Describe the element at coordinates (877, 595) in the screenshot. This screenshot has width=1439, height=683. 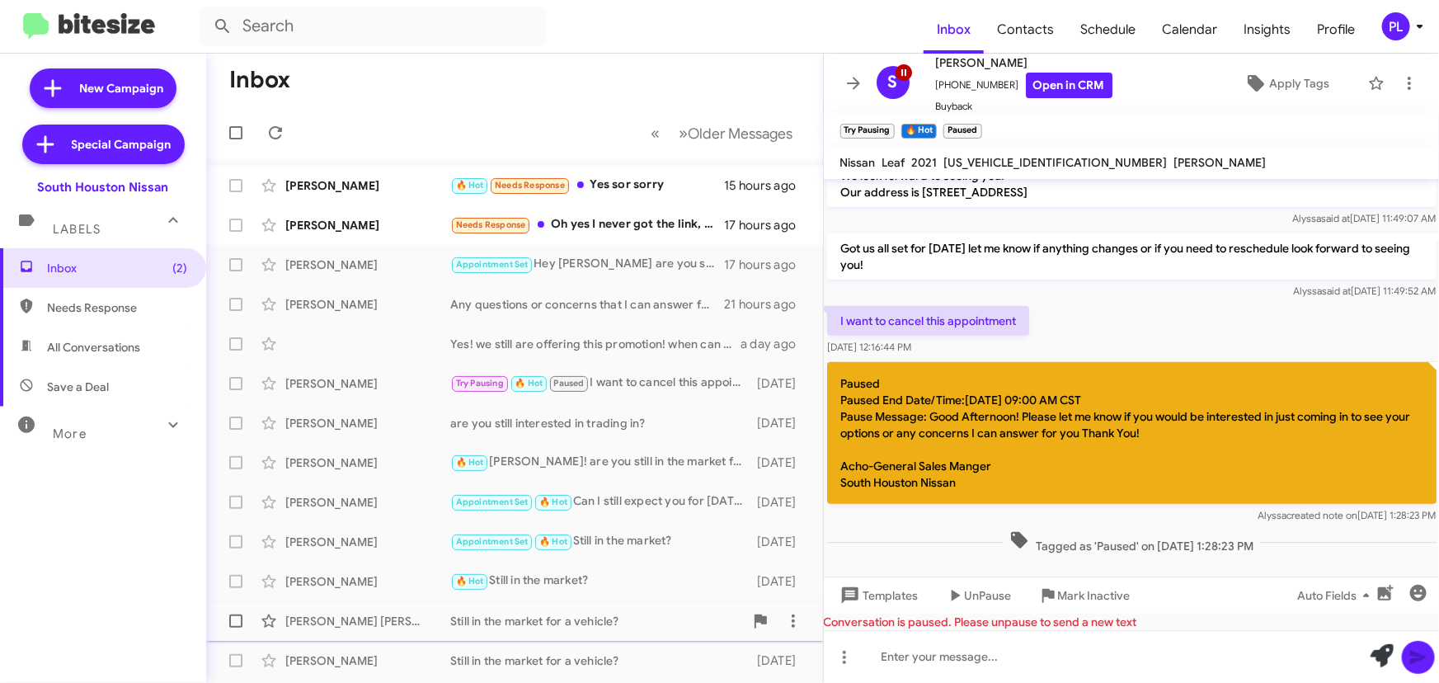
I see `span: Templates` at that location.